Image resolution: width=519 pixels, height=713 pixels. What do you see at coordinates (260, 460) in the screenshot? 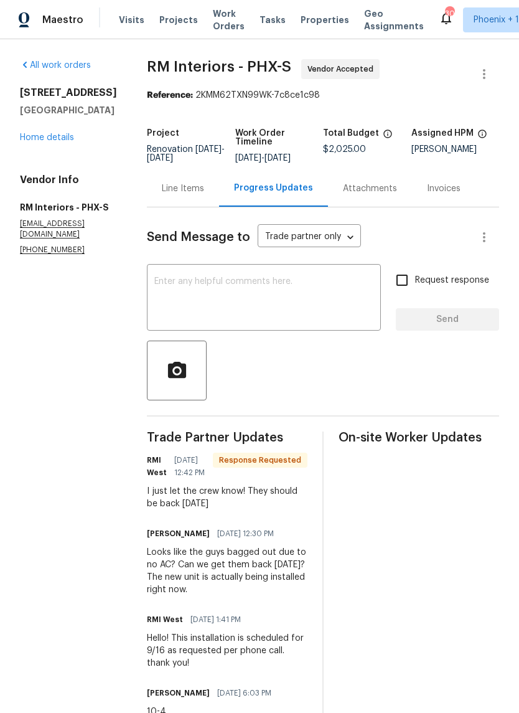
I see `span: Response Requested` at bounding box center [260, 460].